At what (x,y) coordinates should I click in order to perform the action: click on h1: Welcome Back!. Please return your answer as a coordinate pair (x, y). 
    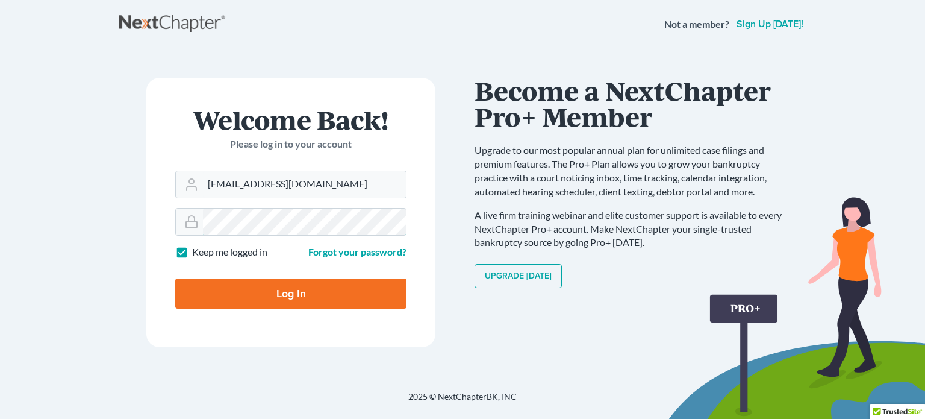
    Looking at the image, I should click on (291, 119).